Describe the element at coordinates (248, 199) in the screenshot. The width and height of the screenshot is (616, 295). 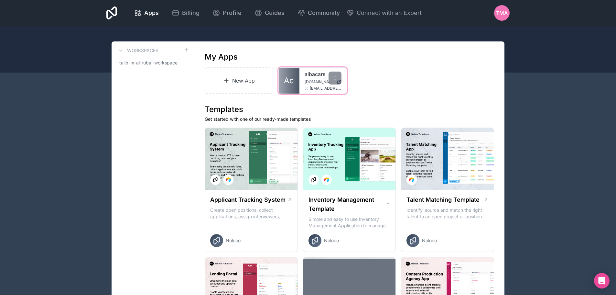
I see `h1: Applicant Tracking System` at that location.